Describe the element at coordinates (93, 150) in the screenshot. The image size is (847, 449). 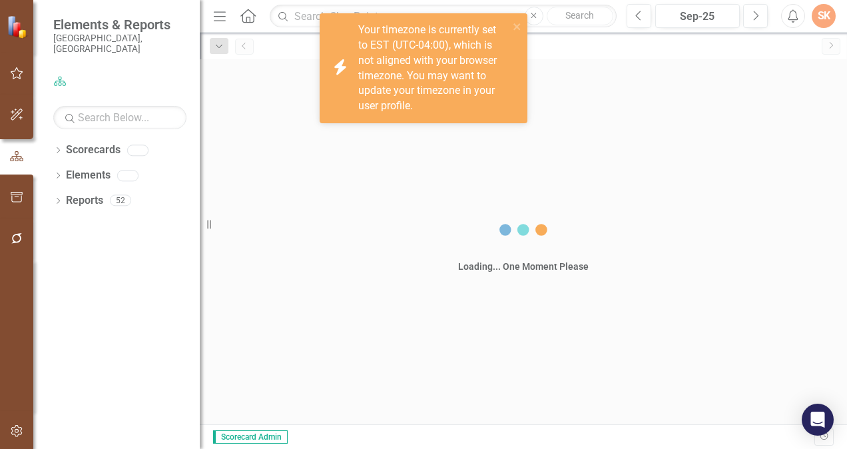
I see `a: Scorecards` at that location.